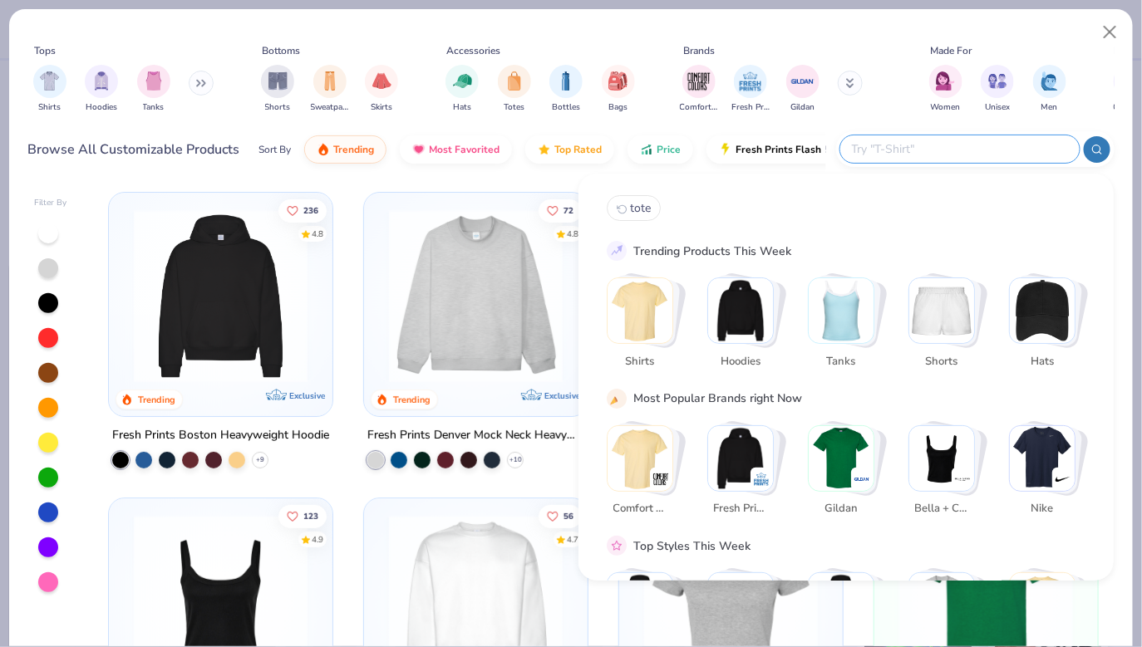  Describe the element at coordinates (464, 150) in the screenshot. I see `span: Most Favorited` at that location.